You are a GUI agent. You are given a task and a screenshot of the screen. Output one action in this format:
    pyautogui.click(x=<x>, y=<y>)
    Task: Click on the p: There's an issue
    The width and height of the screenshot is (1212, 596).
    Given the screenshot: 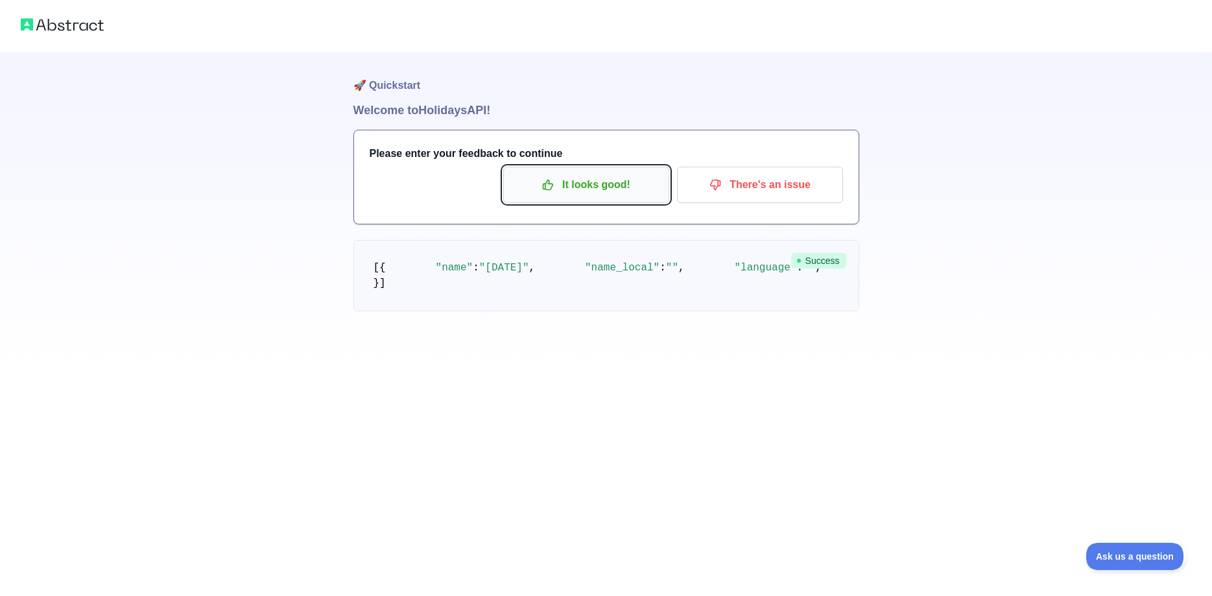 What is the action you would take?
    pyautogui.click(x=760, y=185)
    